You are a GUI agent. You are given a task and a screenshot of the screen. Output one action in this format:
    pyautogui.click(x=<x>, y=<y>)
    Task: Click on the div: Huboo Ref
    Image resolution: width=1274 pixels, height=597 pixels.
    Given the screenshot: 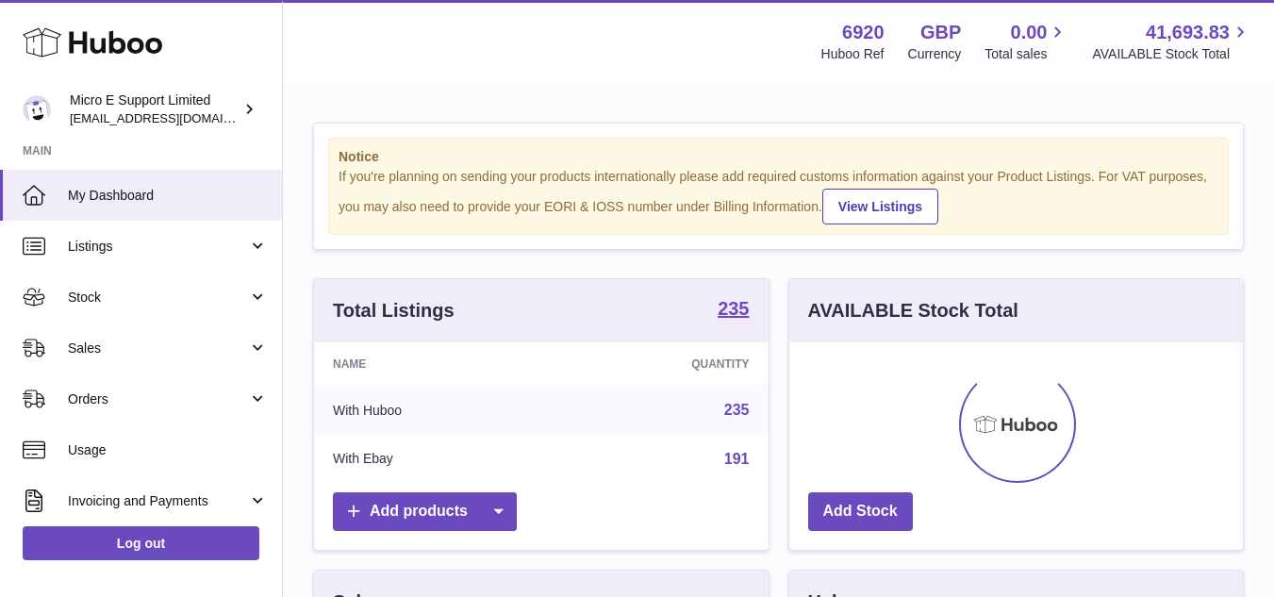 What is the action you would take?
    pyautogui.click(x=853, y=54)
    